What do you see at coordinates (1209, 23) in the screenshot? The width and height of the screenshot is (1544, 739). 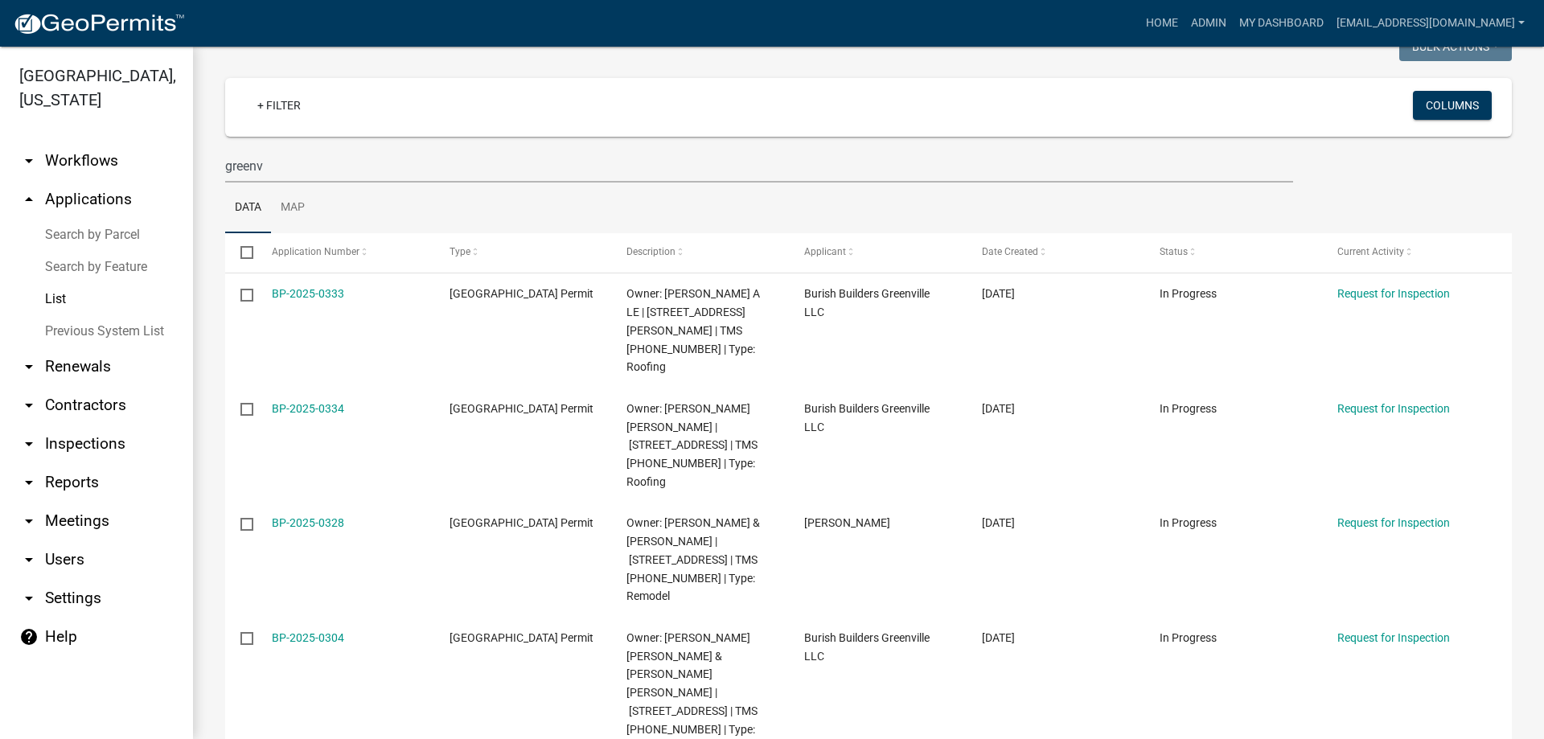 I see `a: Admin` at bounding box center [1209, 23].